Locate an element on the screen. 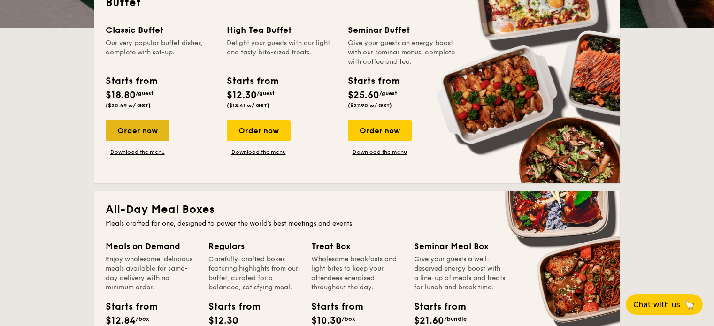  span: $18.80 is located at coordinates (121, 95).